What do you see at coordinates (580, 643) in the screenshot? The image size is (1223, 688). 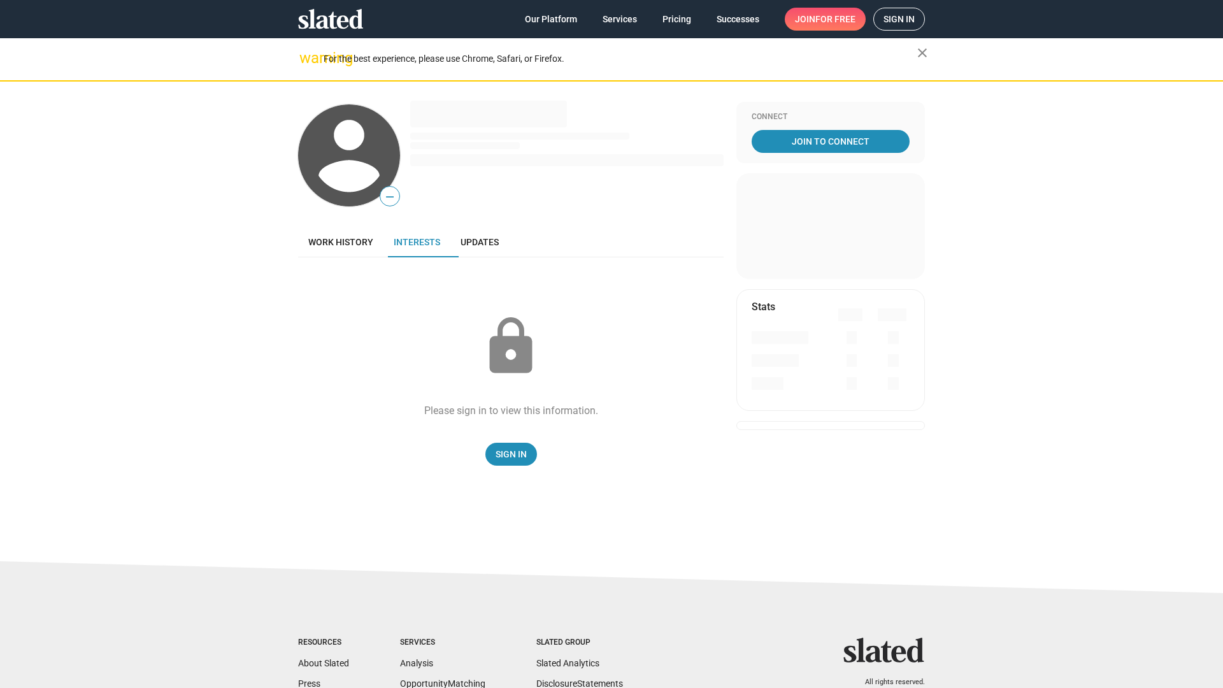 I see `div: Slated Group` at bounding box center [580, 643].